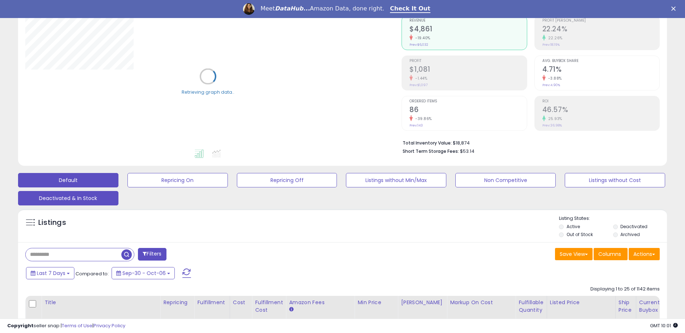 The image size is (685, 333). What do you see at coordinates (612, 219) in the screenshot?
I see `p: Listing States:` at bounding box center [612, 219].